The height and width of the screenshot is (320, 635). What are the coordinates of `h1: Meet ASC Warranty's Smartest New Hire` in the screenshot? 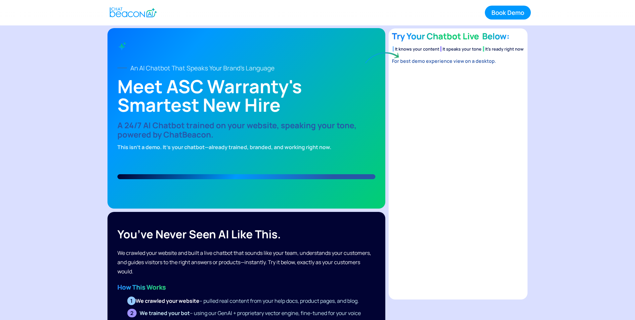 It's located at (247, 96).